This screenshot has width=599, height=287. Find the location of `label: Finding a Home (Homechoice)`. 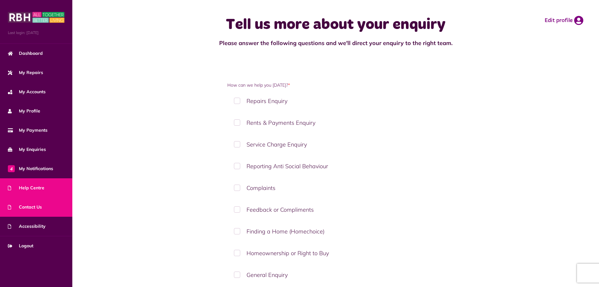

label: Finding a Home (Homechoice) is located at coordinates (336, 231).